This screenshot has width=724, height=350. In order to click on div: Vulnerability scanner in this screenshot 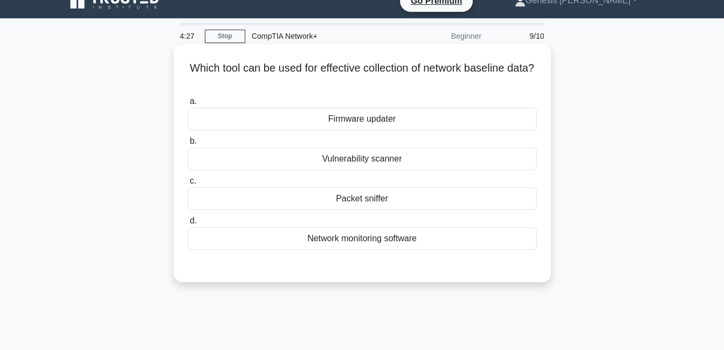, I will do `click(362, 159)`.